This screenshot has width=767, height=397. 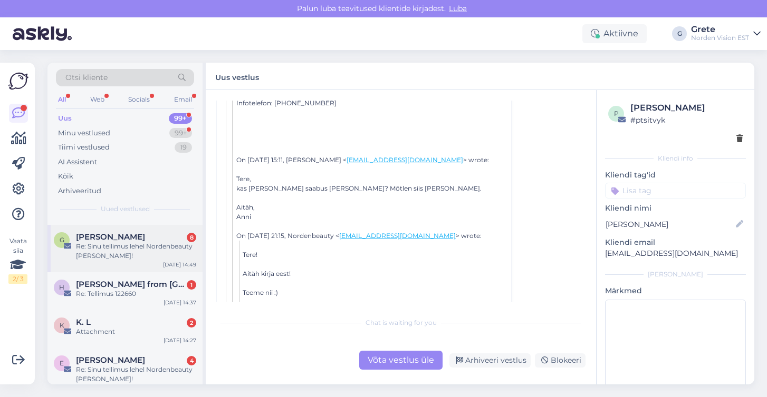 I want to click on span: Enelin Kannu, so click(x=110, y=361).